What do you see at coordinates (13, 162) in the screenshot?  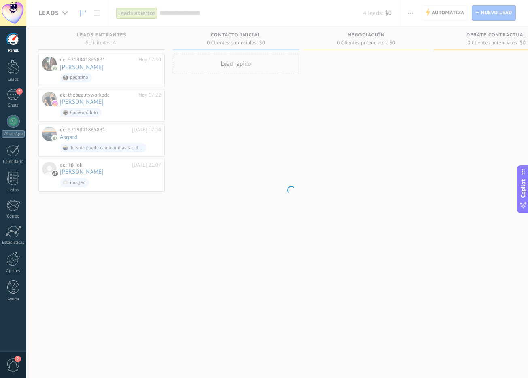 I see `div: Calendario` at bounding box center [13, 162].